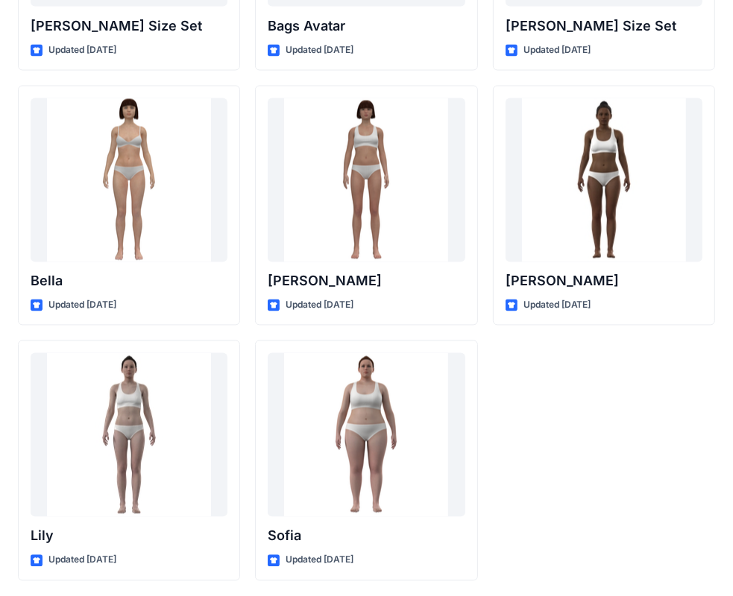 Image resolution: width=733 pixels, height=596 pixels. What do you see at coordinates (366, 26) in the screenshot?
I see `p: Bags Avatar` at bounding box center [366, 26].